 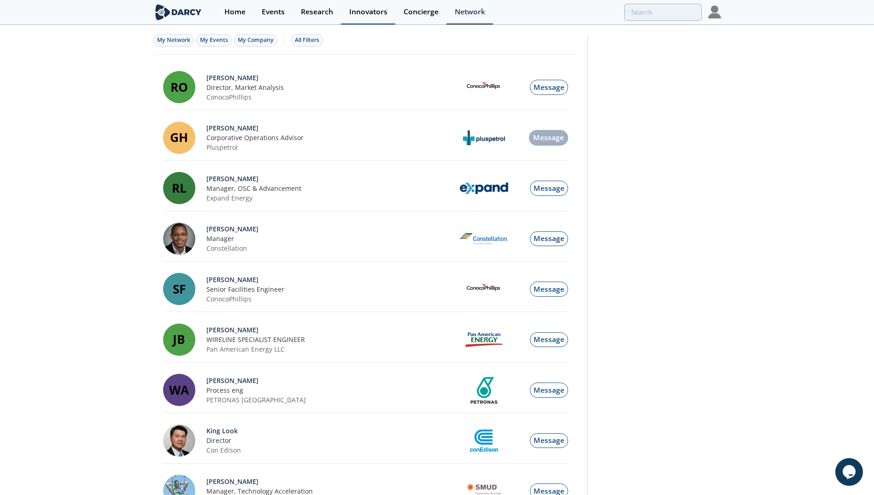 I want to click on span: My Network, so click(x=174, y=40).